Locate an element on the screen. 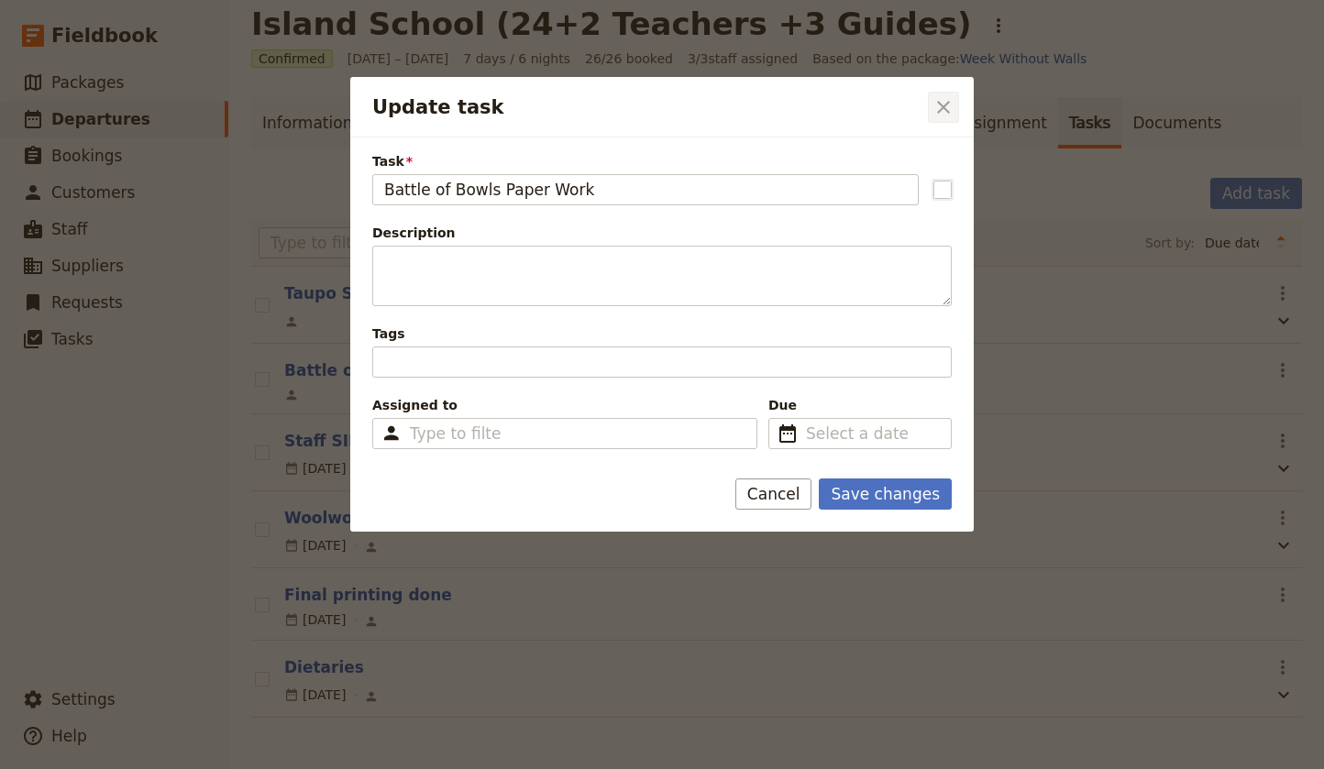 This screenshot has width=1324, height=769. span: Task is located at coordinates (662, 161).